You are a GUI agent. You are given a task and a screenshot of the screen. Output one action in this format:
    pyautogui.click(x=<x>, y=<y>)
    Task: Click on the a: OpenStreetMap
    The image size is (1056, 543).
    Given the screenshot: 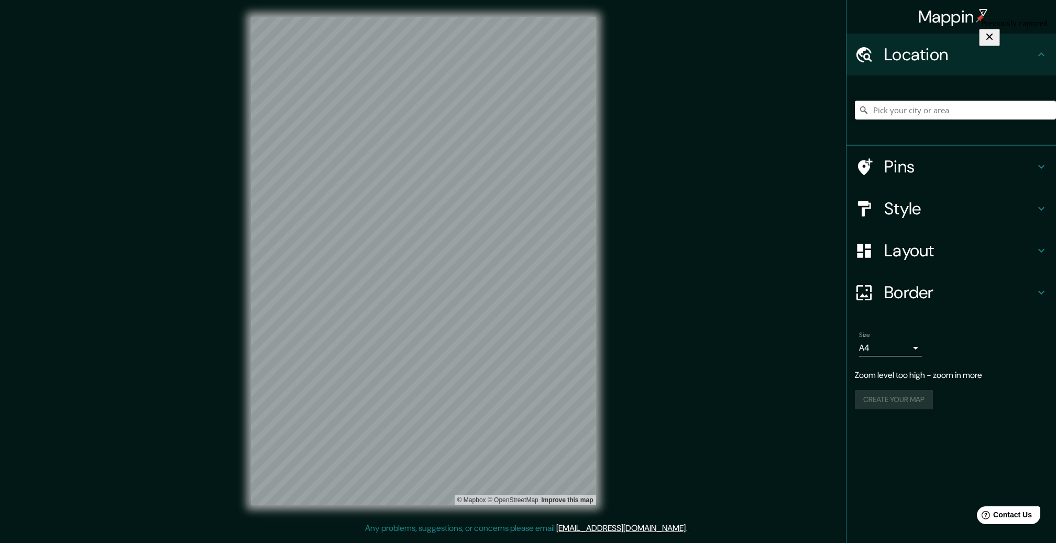 What is the action you would take?
    pyautogui.click(x=513, y=500)
    